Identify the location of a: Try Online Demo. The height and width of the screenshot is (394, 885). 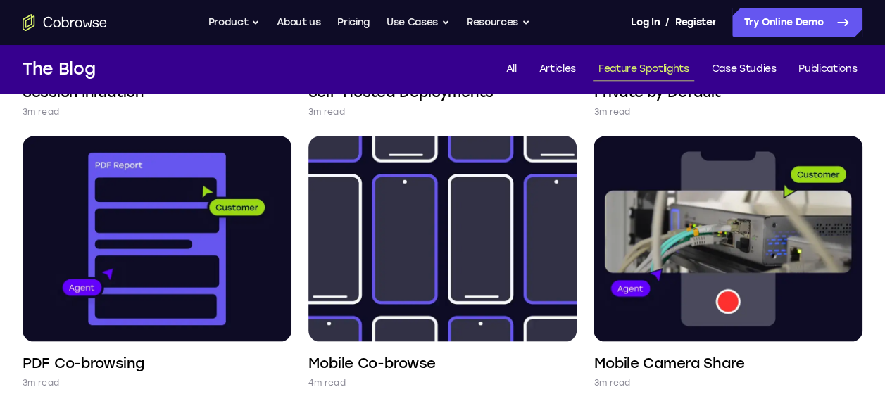
(797, 23).